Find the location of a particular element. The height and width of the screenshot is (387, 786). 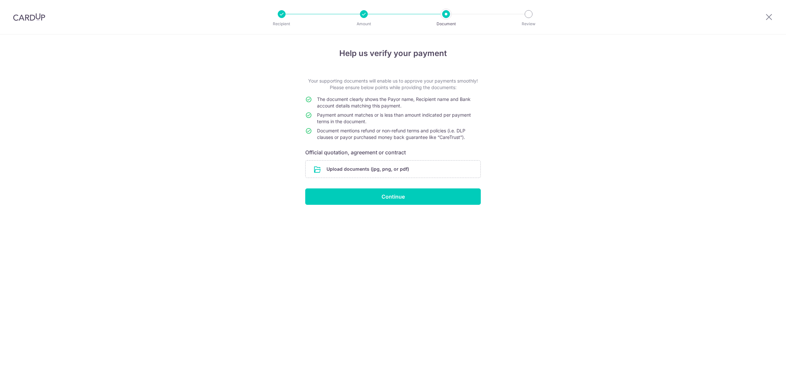

span: Document mentions refund or non-refund terms and policies (i.e. DLP clauses or payor purchased mo... is located at coordinates (391, 134).